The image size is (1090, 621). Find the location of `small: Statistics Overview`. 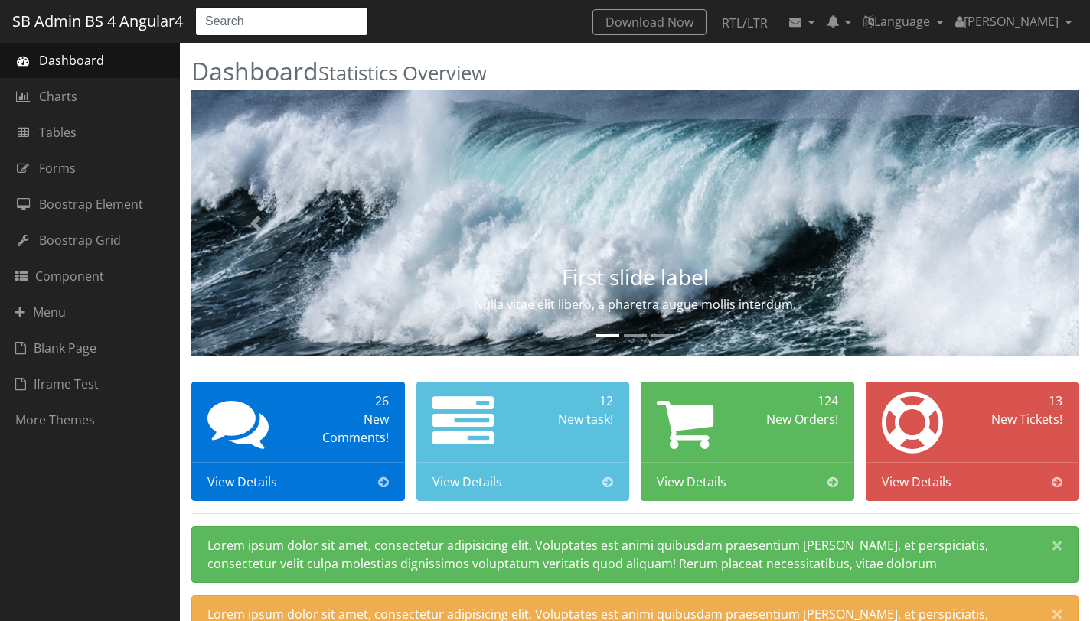

small: Statistics Overview is located at coordinates (403, 73).